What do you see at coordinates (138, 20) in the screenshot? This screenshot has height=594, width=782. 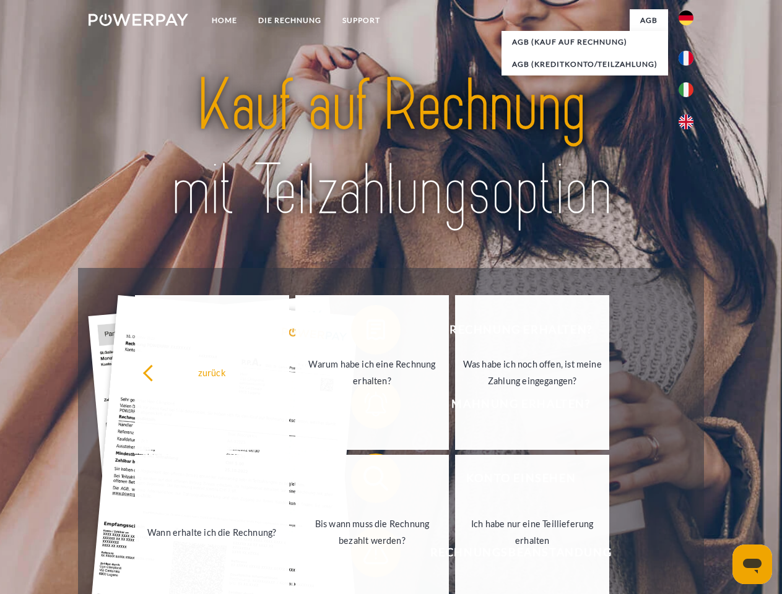 I see `img: logo-powerpay-white.svg` at bounding box center [138, 20].